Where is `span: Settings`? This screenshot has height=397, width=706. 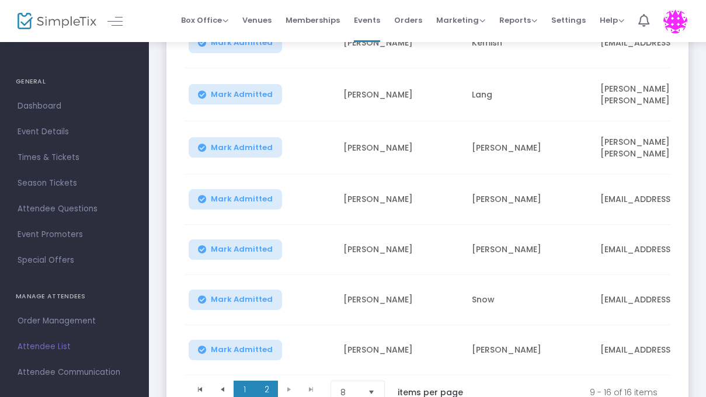
span: Settings is located at coordinates (569, 20).